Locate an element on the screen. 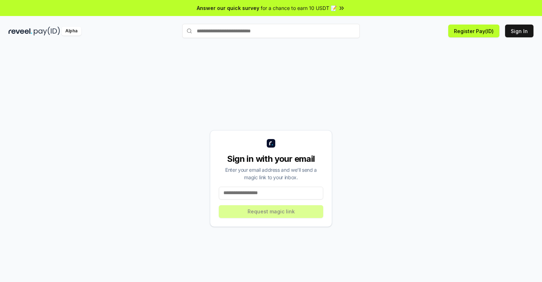 Image resolution: width=542 pixels, height=282 pixels. img: reveel_dark is located at coordinates (20, 31).